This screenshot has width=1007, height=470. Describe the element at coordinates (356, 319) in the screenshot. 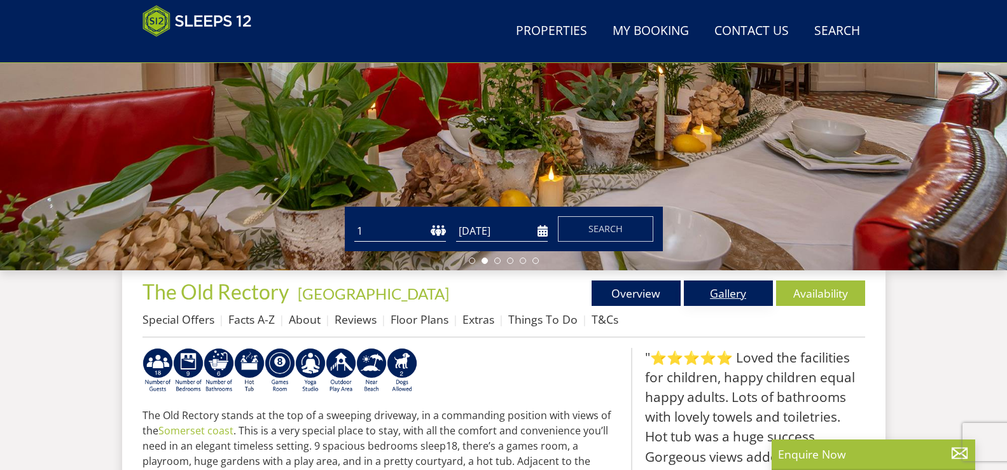

I see `a: Reviews` at that location.